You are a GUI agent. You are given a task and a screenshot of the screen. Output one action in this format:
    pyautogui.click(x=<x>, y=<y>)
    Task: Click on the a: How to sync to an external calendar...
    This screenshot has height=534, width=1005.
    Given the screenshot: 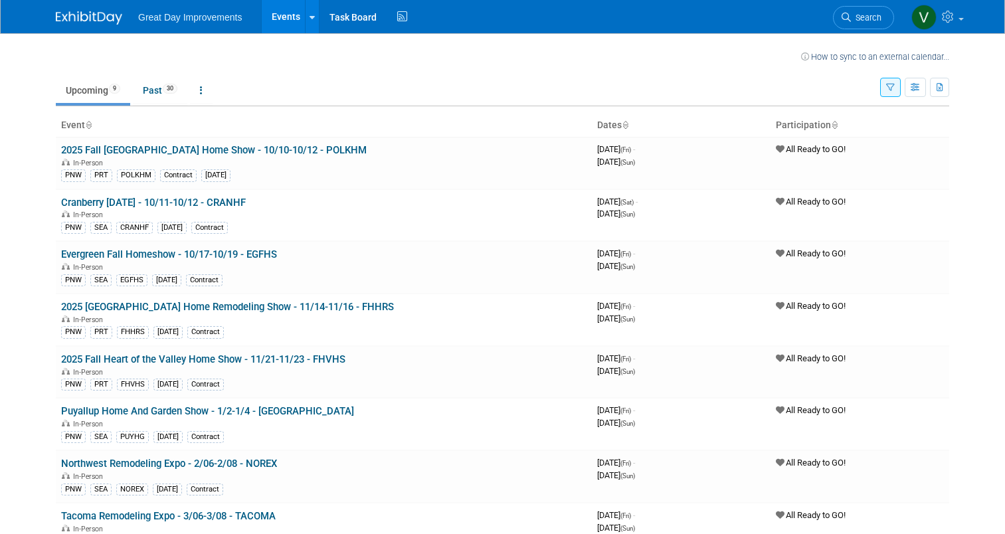 What is the action you would take?
    pyautogui.click(x=875, y=56)
    